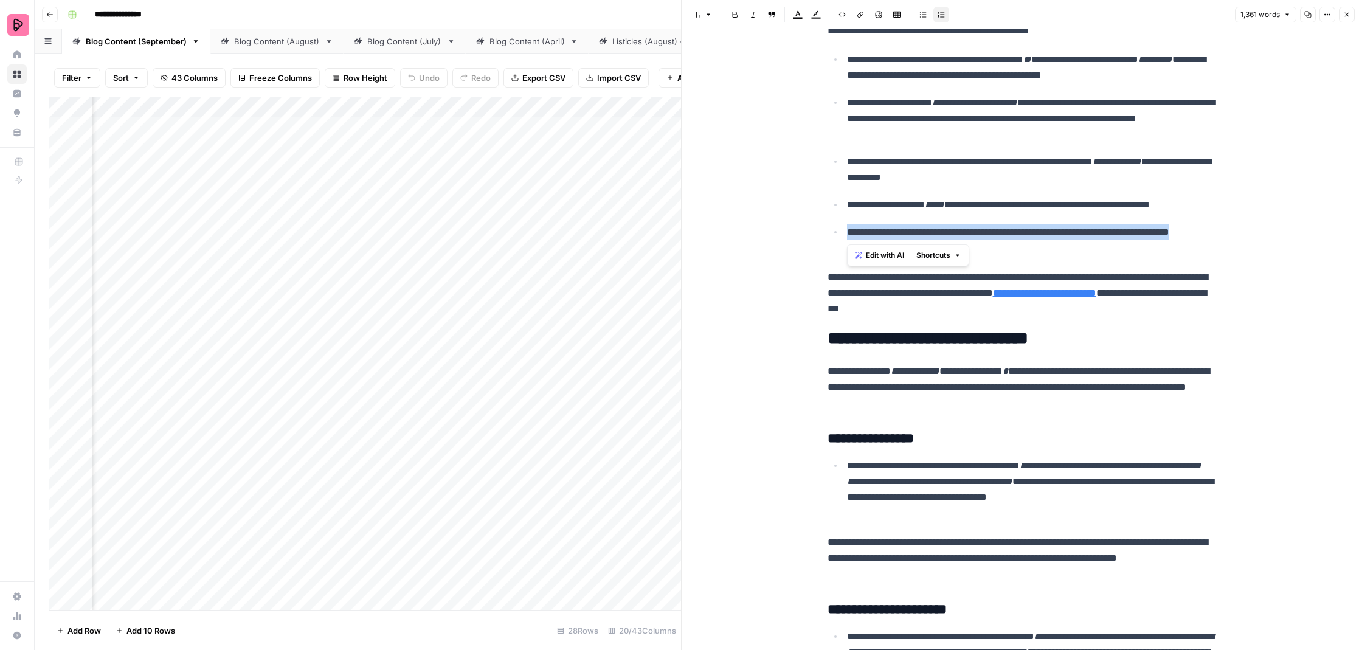 The width and height of the screenshot is (1362, 650). Describe the element at coordinates (78, 631) in the screenshot. I see `button: Add Row` at that location.